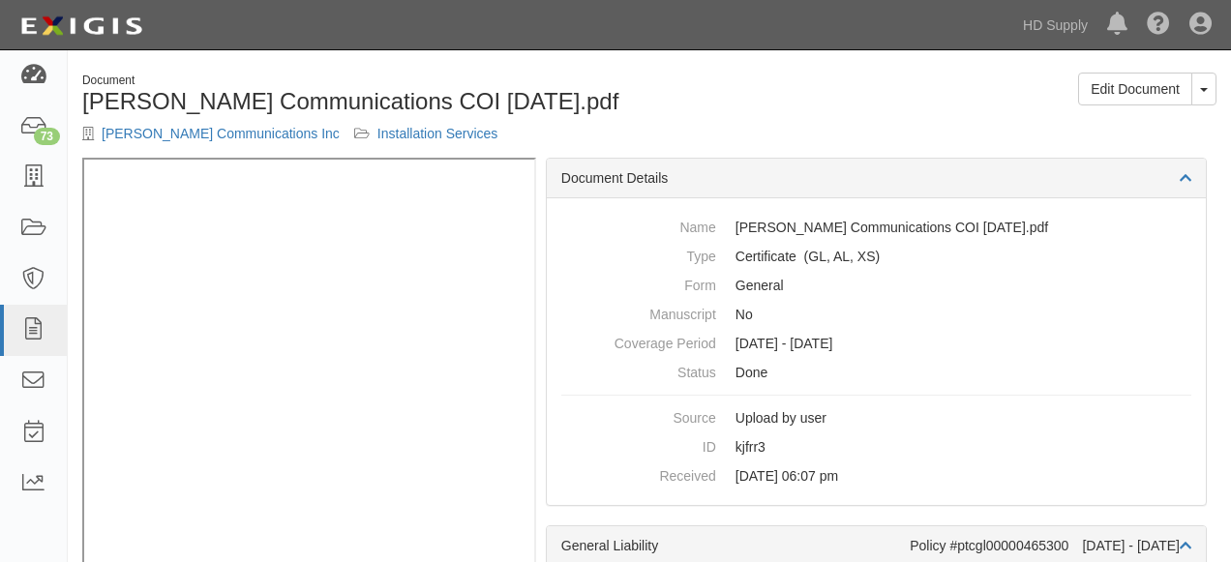  What do you see at coordinates (875, 285) in the screenshot?
I see `dd: General` at bounding box center [875, 285].